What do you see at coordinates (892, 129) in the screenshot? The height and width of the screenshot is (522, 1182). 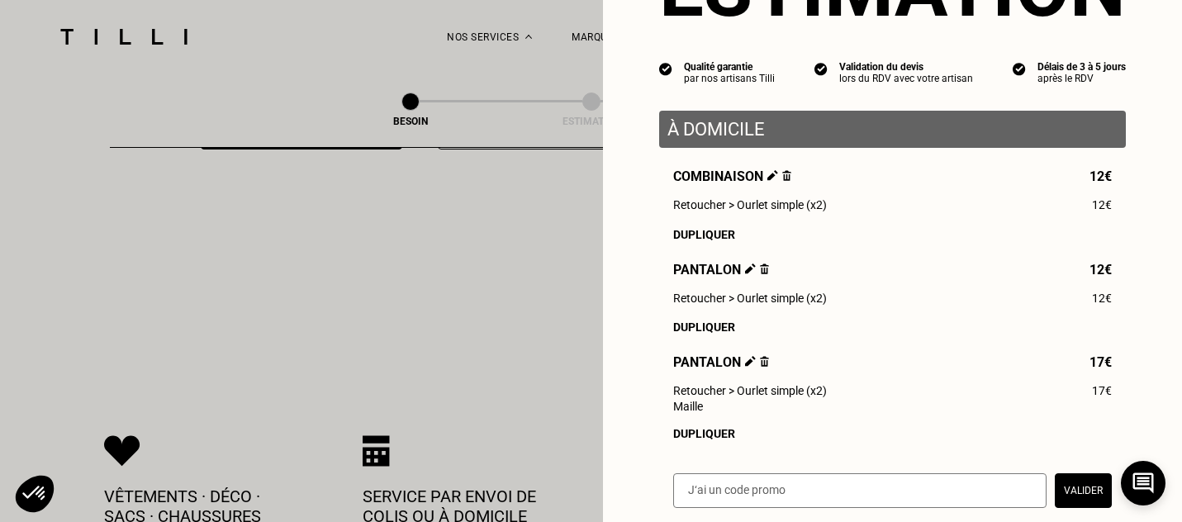 I see `p: À domicile` at bounding box center [892, 129].